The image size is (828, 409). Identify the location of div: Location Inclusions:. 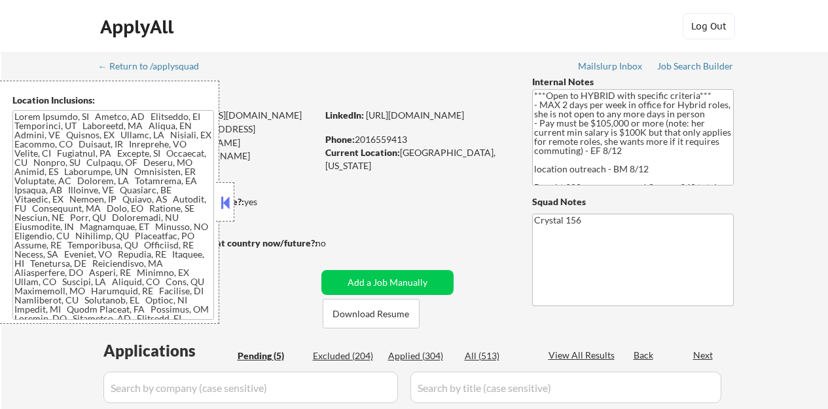
(113, 100).